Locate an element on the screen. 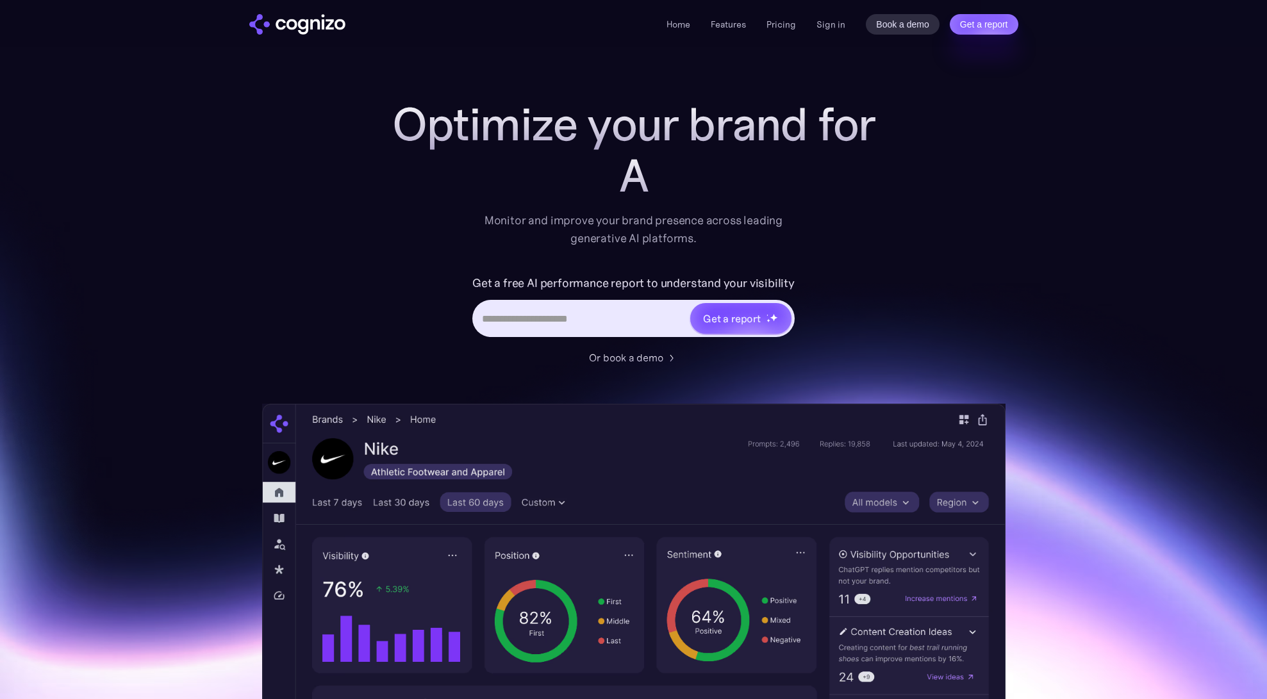  div: Monitor and improve your brand presence across leading generative AI platforms. is located at coordinates (634, 229).